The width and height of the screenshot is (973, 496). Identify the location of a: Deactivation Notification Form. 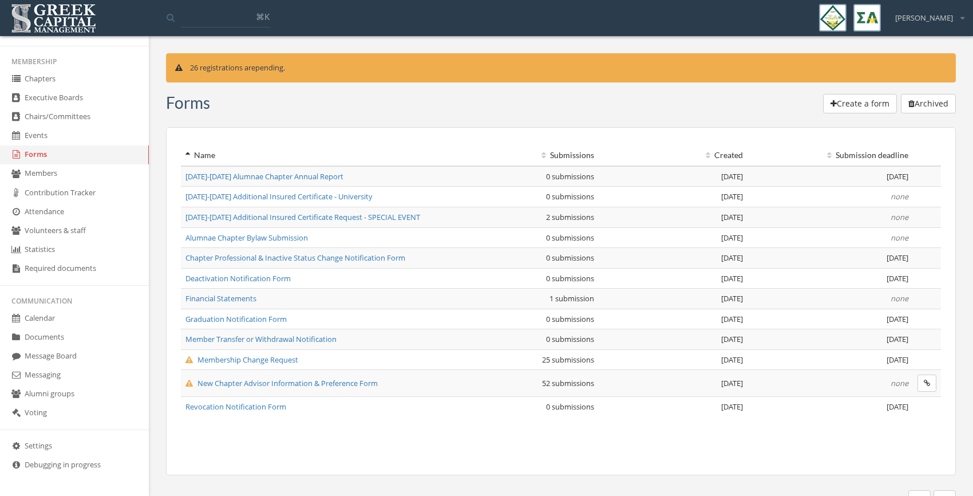
(238, 278).